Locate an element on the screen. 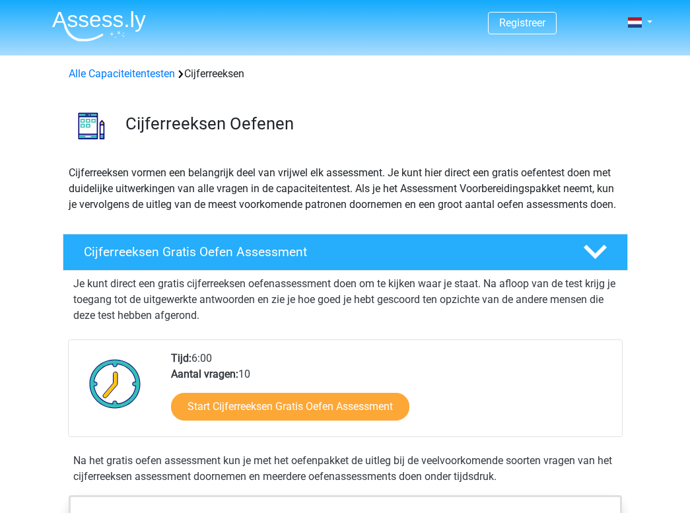 The width and height of the screenshot is (690, 513). p: Je kunt direct een gratis cijferreeksen oefenassessment doen om te kijken waar je staat. Na afloo... is located at coordinates (345, 300).